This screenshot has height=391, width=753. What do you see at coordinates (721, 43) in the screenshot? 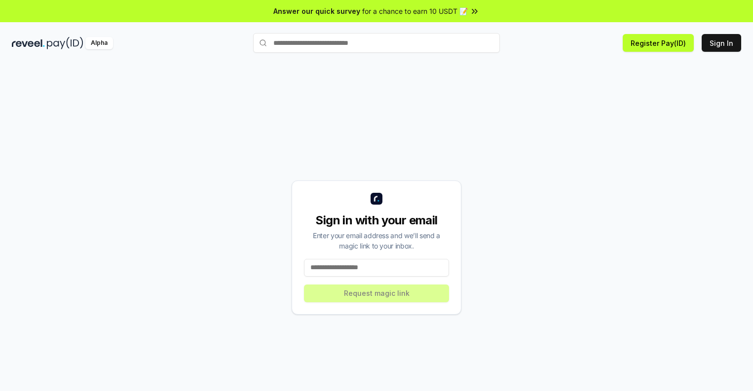
I see `button: Sign In` at bounding box center [721, 43].